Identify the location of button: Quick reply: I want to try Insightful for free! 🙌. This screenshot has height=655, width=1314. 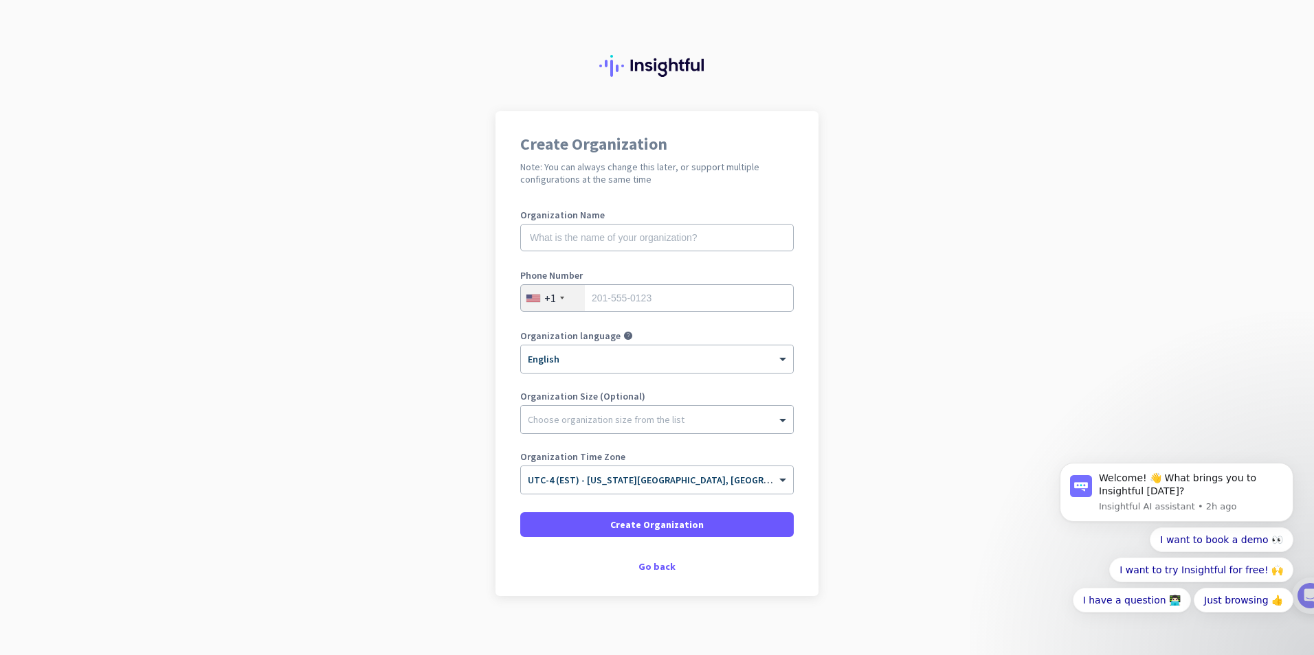
(162, 213).